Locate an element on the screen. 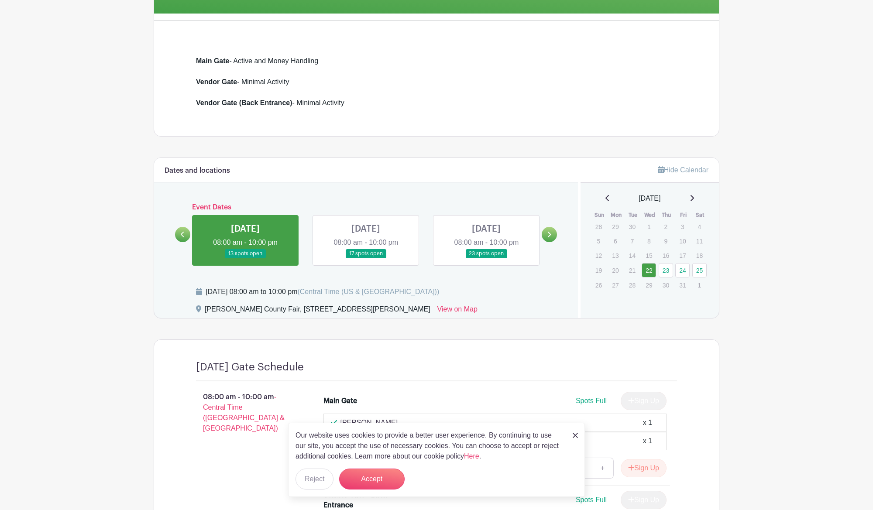 Image resolution: width=873 pixels, height=510 pixels. p: 8 is located at coordinates (649, 241).